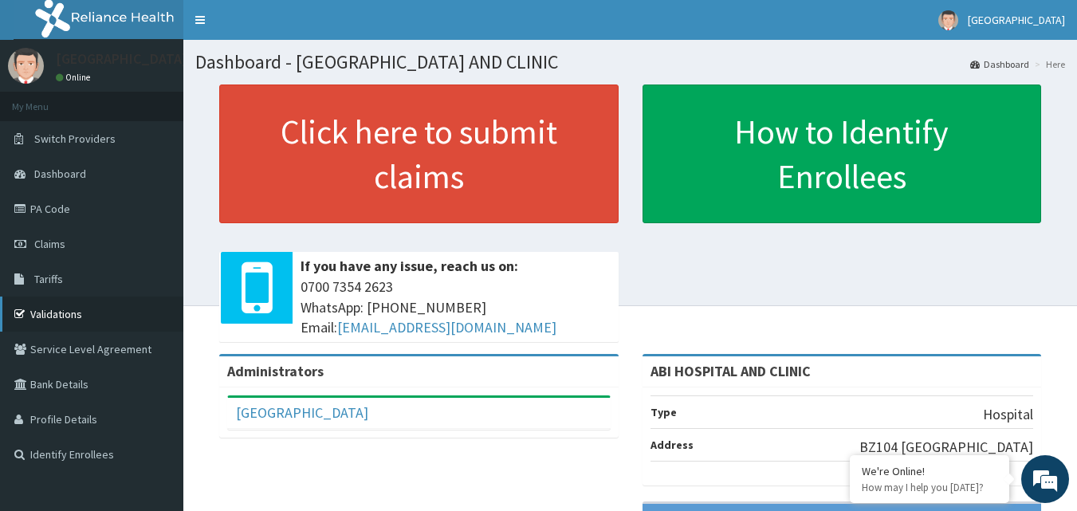 This screenshot has width=1077, height=511. Describe the element at coordinates (47, 100) in the screenshot. I see `img: d_794563401_company_1708531726252_794563401` at that location.